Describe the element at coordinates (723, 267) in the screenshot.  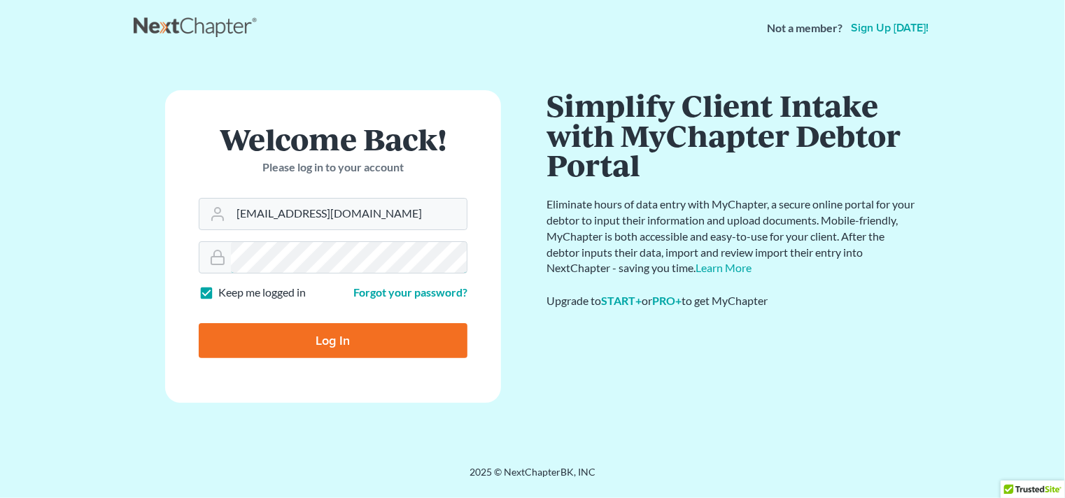
I see `a: Learn More` at that location.